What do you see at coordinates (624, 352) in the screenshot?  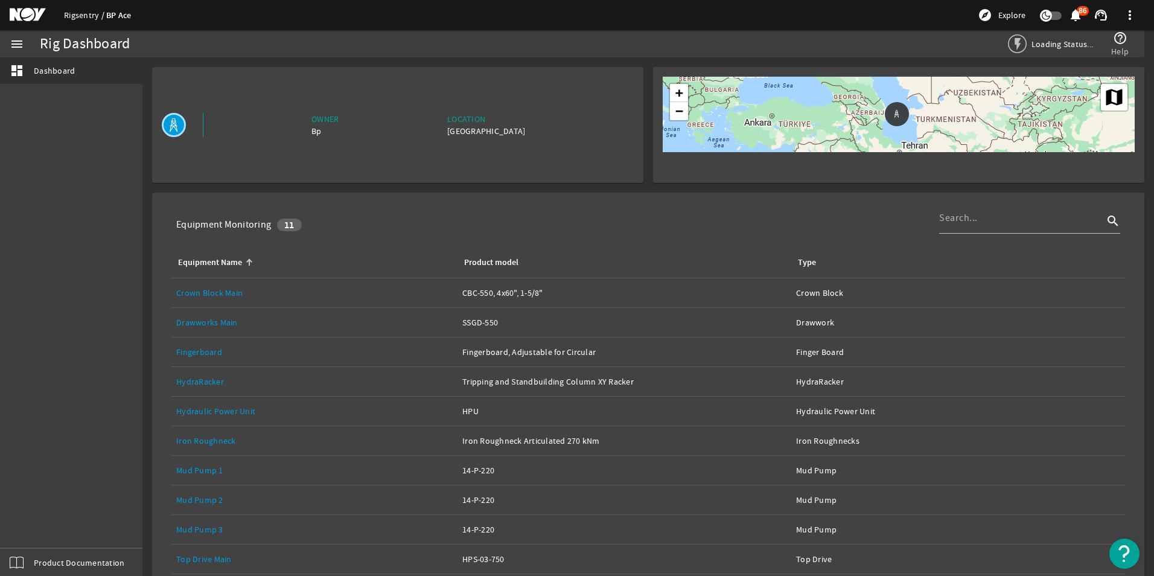 I see `div: Fingerboard, Adjustable for Circular` at bounding box center [624, 352].